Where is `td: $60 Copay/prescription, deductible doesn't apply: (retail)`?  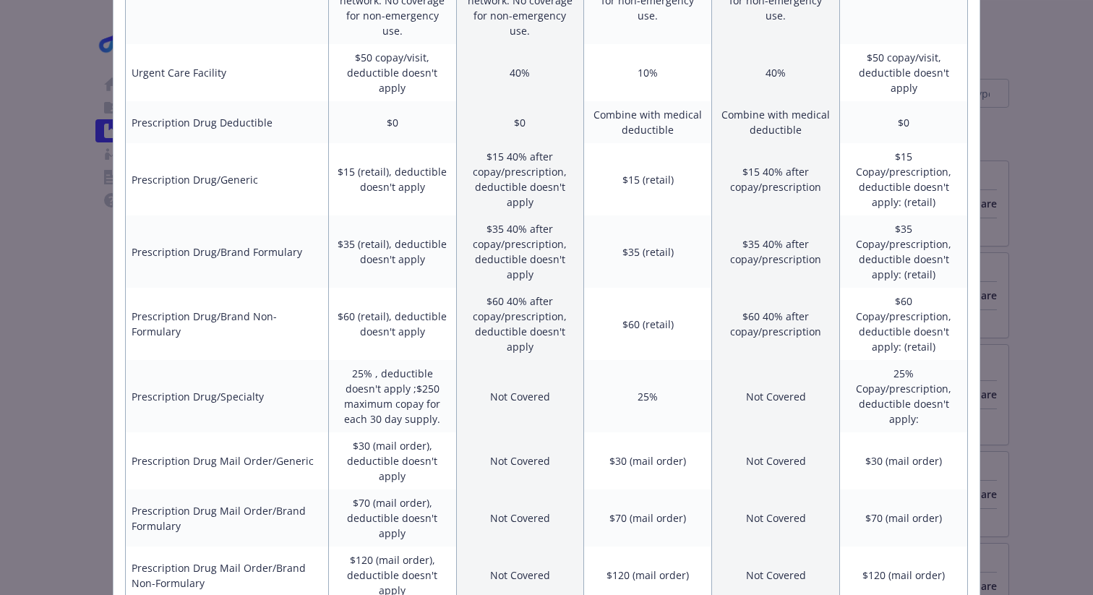
td: $60 Copay/prescription, deductible doesn't apply: (retail) is located at coordinates (903, 324).